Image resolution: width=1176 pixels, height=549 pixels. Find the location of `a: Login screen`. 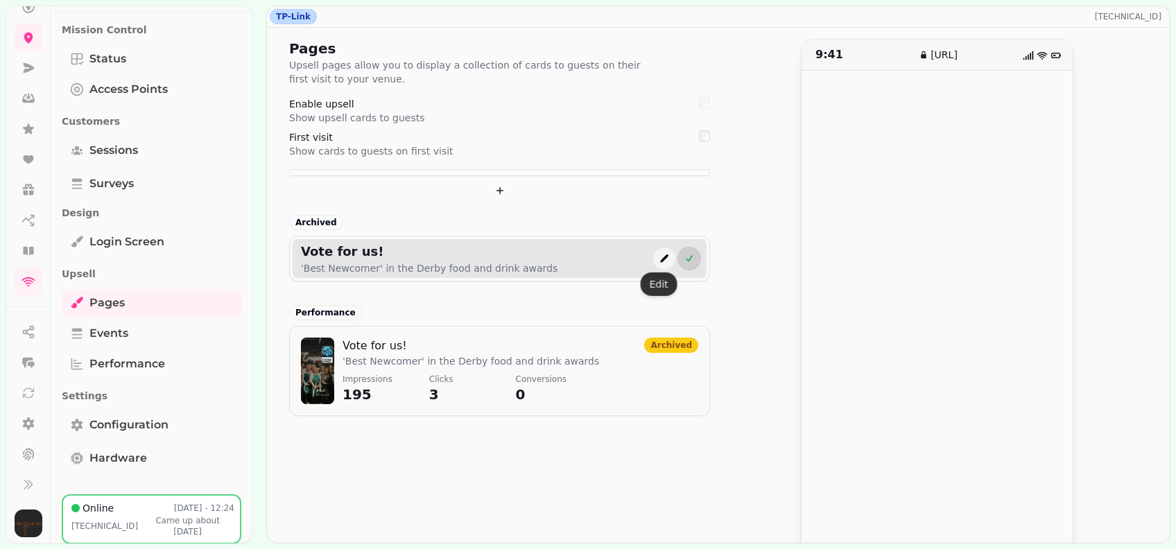

a: Login screen is located at coordinates (151, 242).